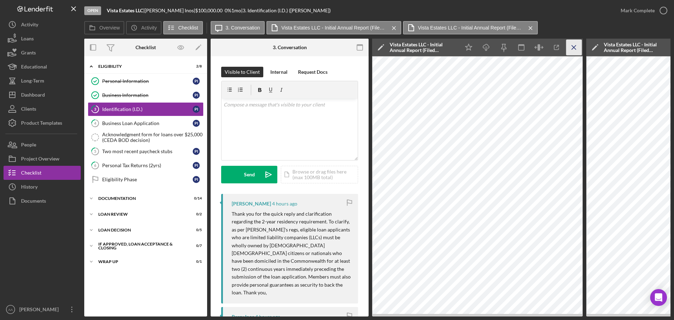 The height and width of the screenshot is (320, 674). I want to click on button: Request Docs, so click(313, 72).